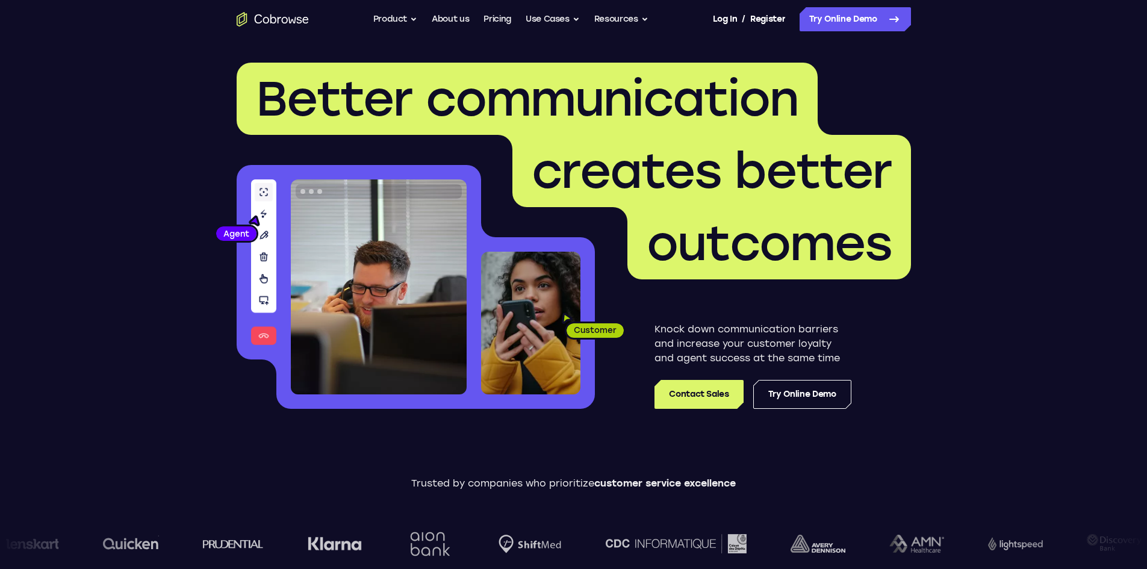 The width and height of the screenshot is (1147, 569). I want to click on img: A customer support agent talking on the phone, so click(379, 287).